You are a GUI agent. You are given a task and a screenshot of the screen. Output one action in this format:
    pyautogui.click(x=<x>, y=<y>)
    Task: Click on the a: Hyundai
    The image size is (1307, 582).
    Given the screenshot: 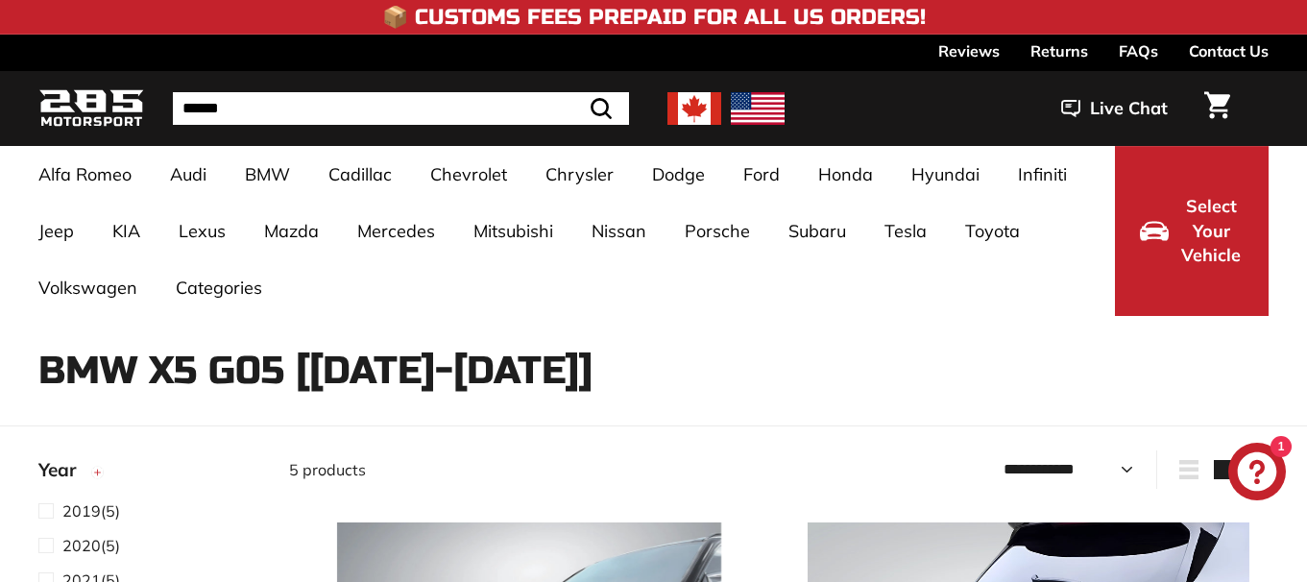 What is the action you would take?
    pyautogui.click(x=945, y=174)
    